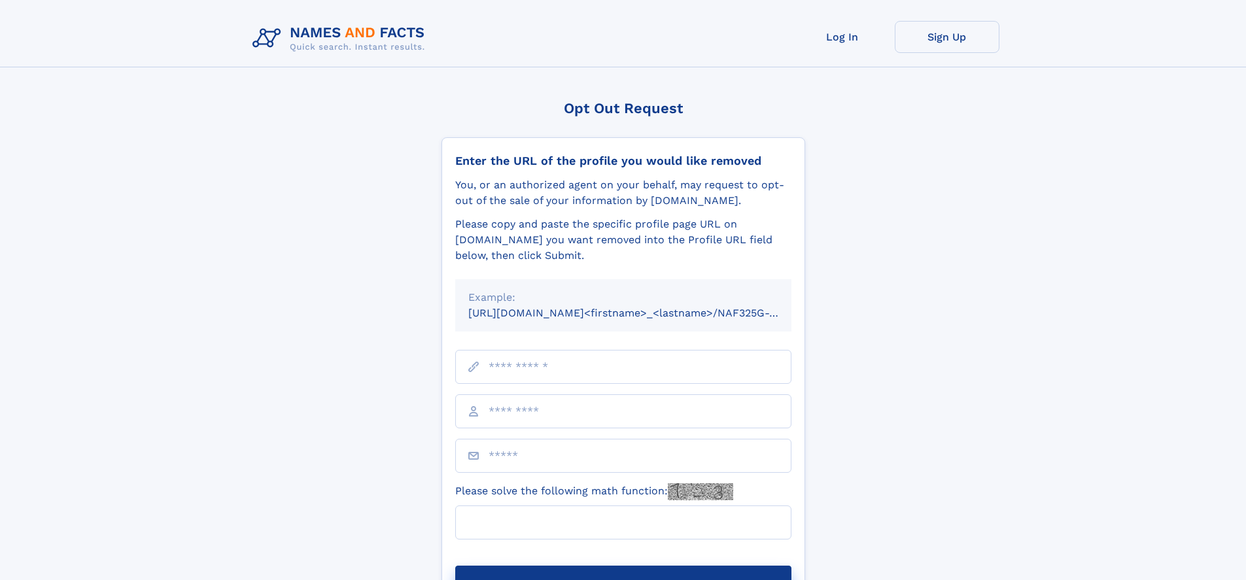  I want to click on a: Sign Up, so click(947, 37).